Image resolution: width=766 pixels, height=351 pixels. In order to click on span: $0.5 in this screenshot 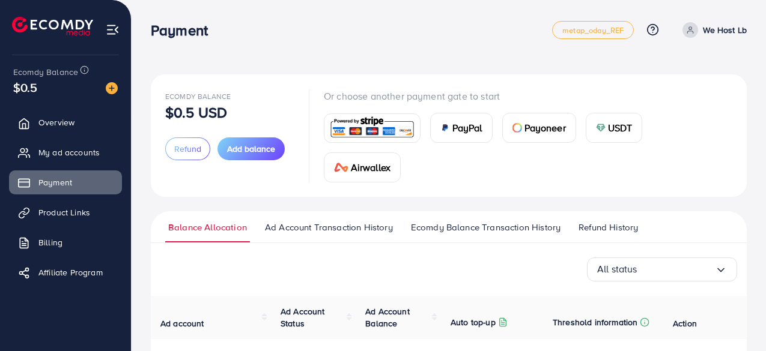, I will do `click(25, 87)`.